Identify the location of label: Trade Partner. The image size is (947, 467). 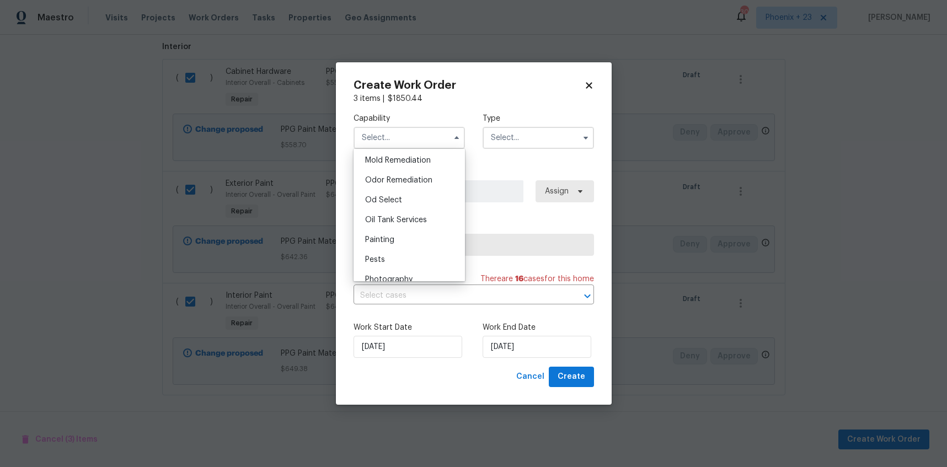
(474, 226).